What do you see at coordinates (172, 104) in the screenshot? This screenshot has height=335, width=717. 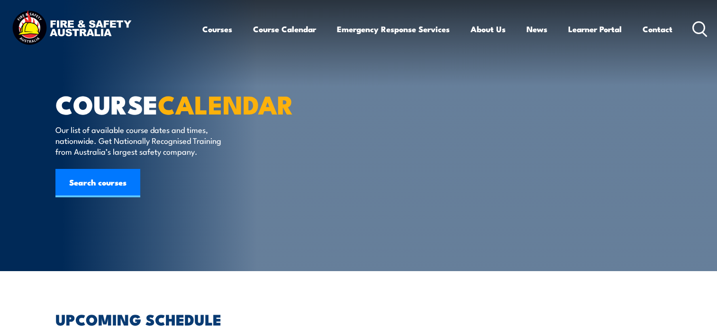 I see `h1: COURSE` at bounding box center [172, 104].